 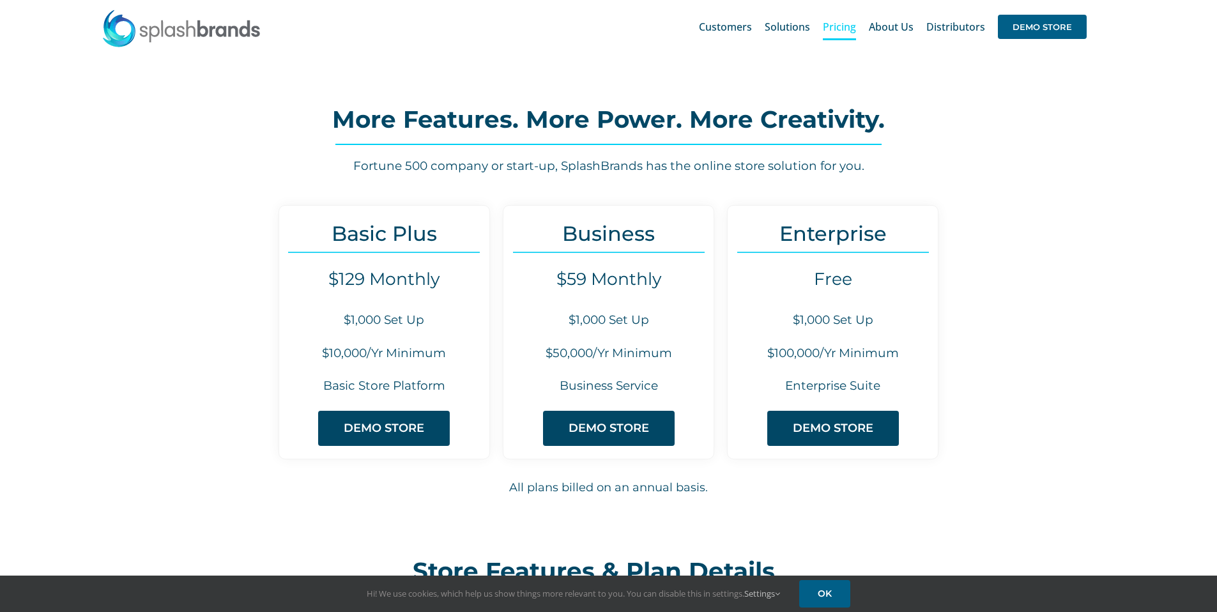 What do you see at coordinates (832, 279) in the screenshot?
I see `h4: Free` at bounding box center [832, 279].